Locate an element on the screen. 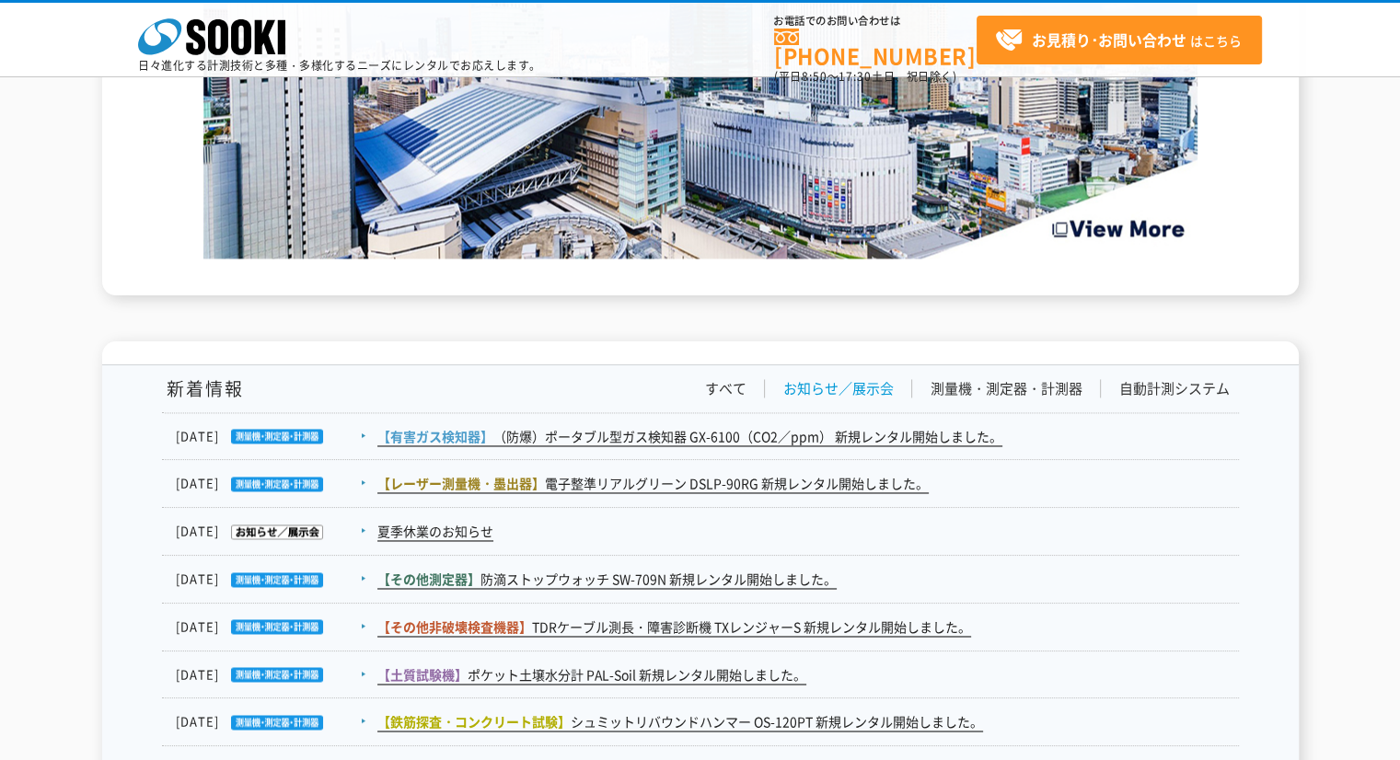 This screenshot has width=1400, height=760. span: 17:30 is located at coordinates (855, 76).